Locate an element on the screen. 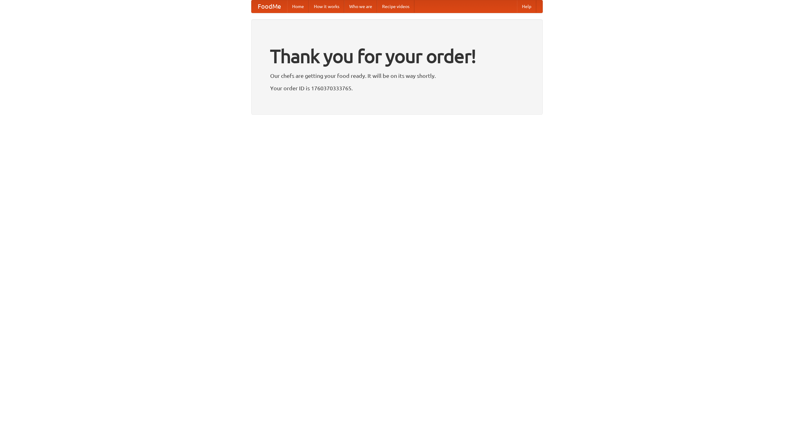  a: Home is located at coordinates (298, 7).